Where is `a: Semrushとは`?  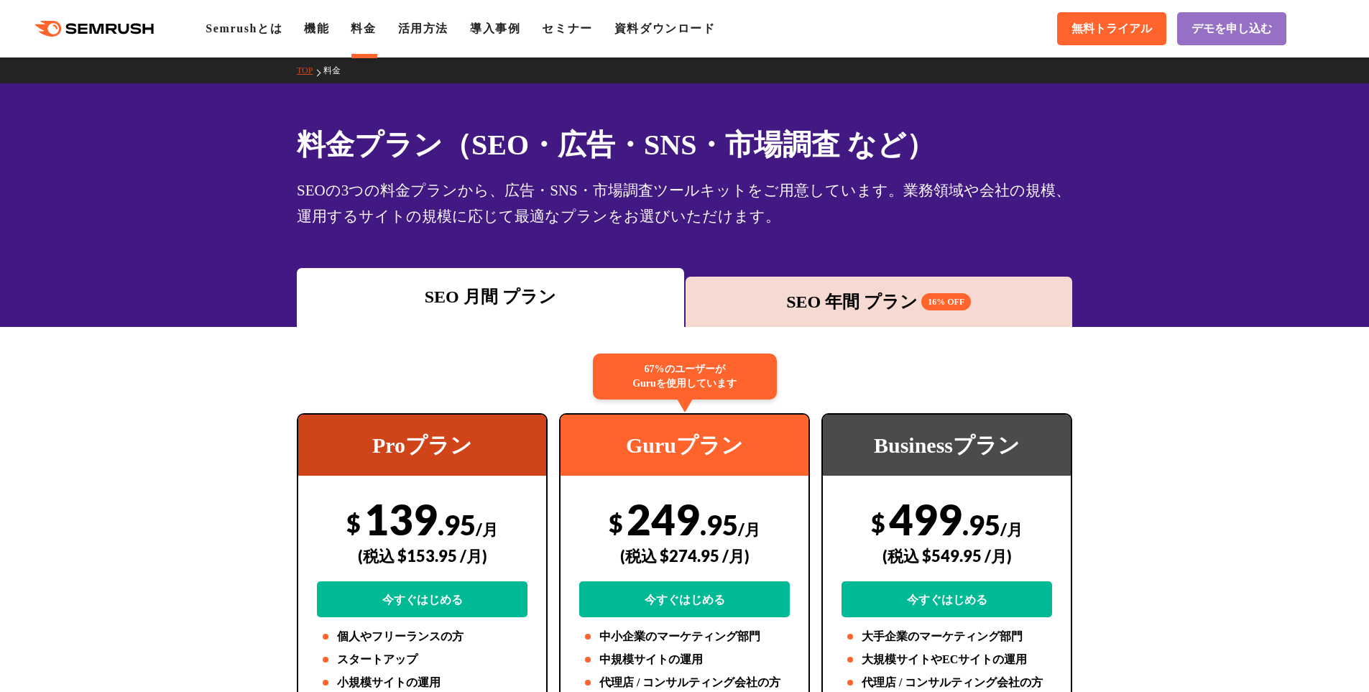
a: Semrushとは is located at coordinates (244, 28).